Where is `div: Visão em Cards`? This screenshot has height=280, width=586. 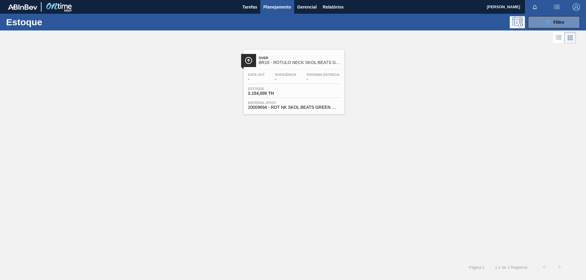
div: Visão em Cards is located at coordinates (570, 38).